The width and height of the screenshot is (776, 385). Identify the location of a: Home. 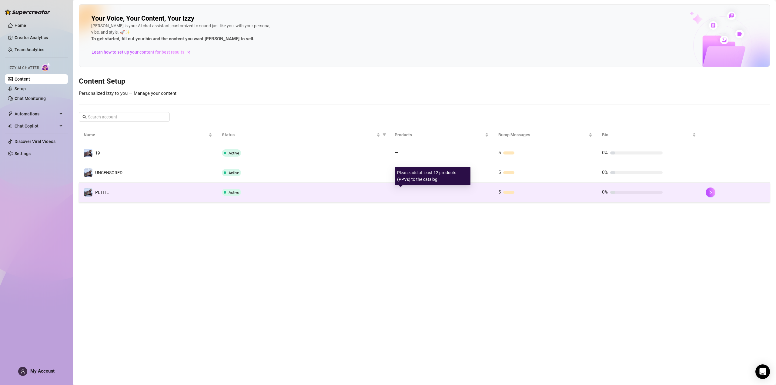
(20, 25).